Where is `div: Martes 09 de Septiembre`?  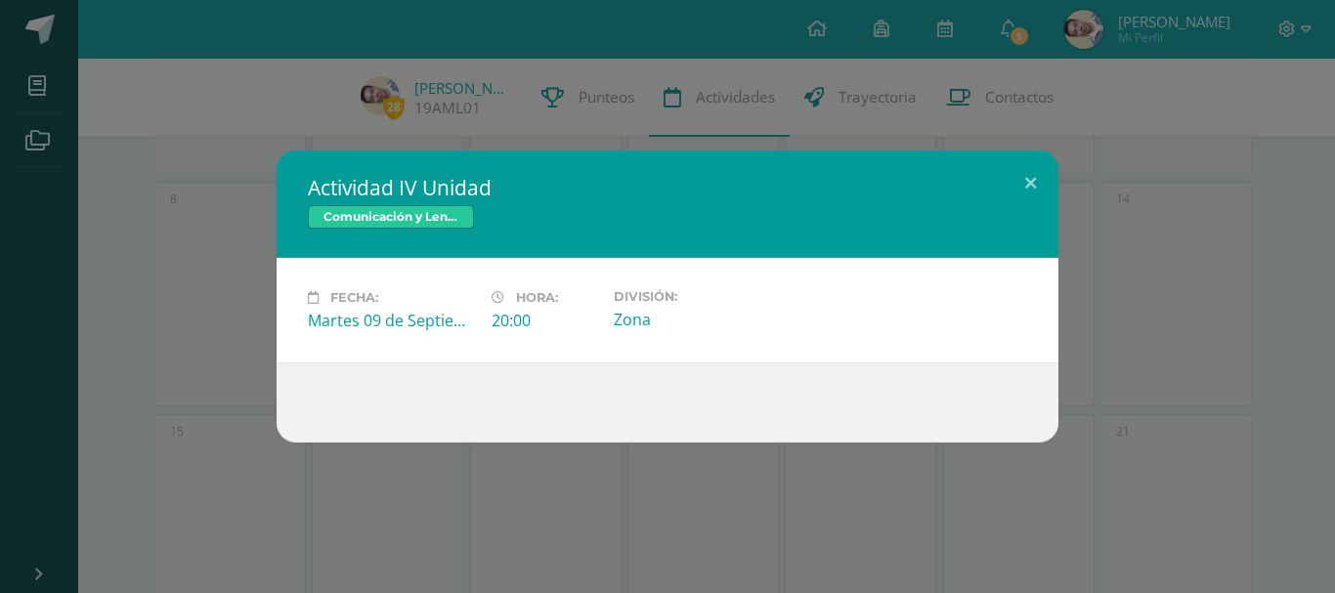 div: Martes 09 de Septiembre is located at coordinates (392, 321).